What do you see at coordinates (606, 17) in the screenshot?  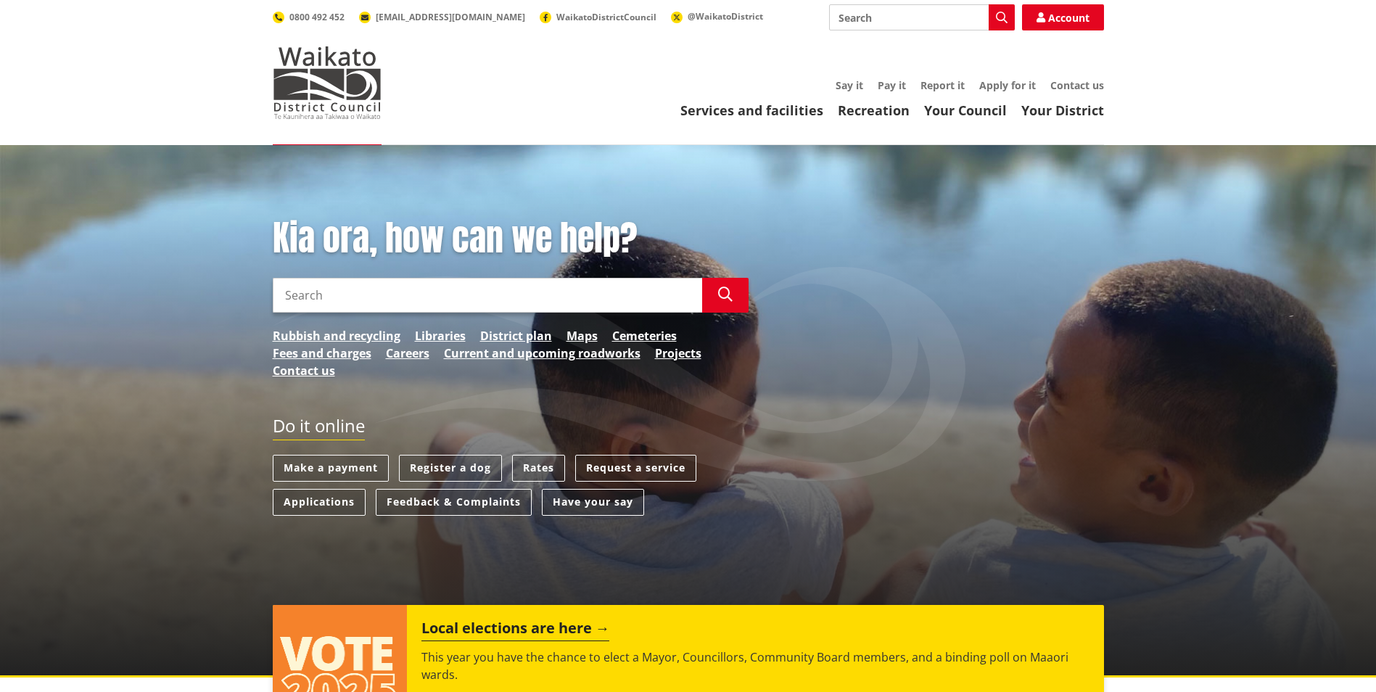 I see `span: WaikatoDistrictCouncil` at bounding box center [606, 17].